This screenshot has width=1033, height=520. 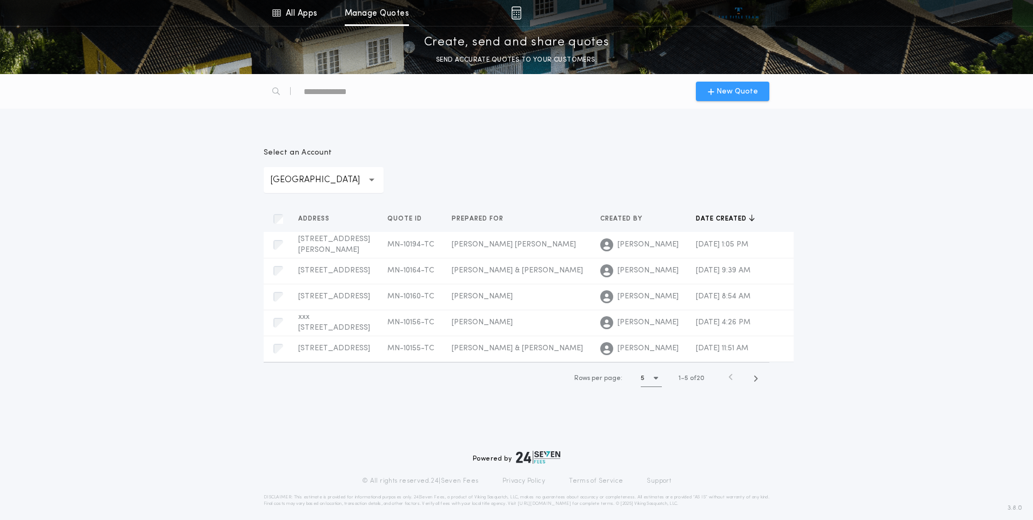 What do you see at coordinates (411, 296) in the screenshot?
I see `span: MN-10160-TC` at bounding box center [411, 296].